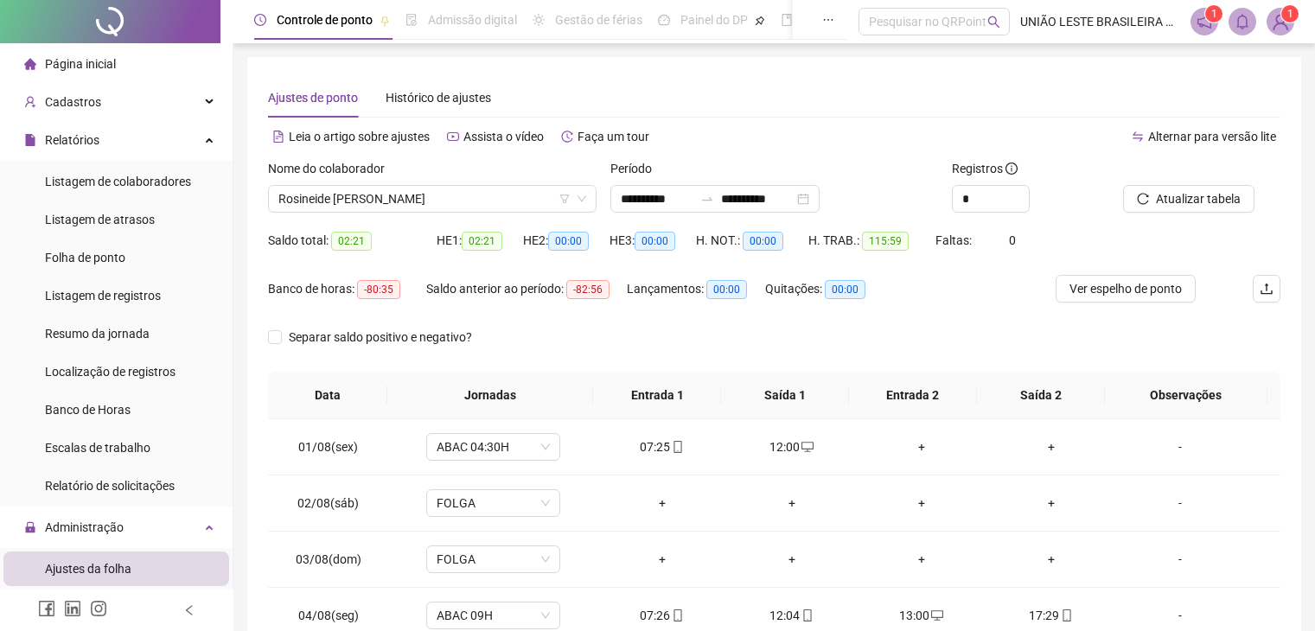 The width and height of the screenshot is (1315, 631). What do you see at coordinates (613, 137) in the screenshot?
I see `span: Faça um tour` at bounding box center [613, 137].